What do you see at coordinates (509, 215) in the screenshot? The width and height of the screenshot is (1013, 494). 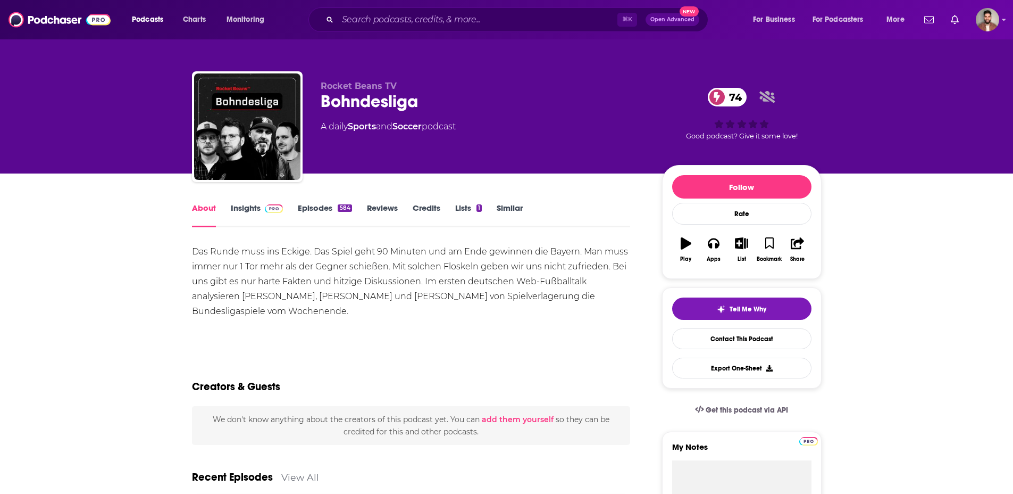 I see `a: Similar` at bounding box center [509, 215].